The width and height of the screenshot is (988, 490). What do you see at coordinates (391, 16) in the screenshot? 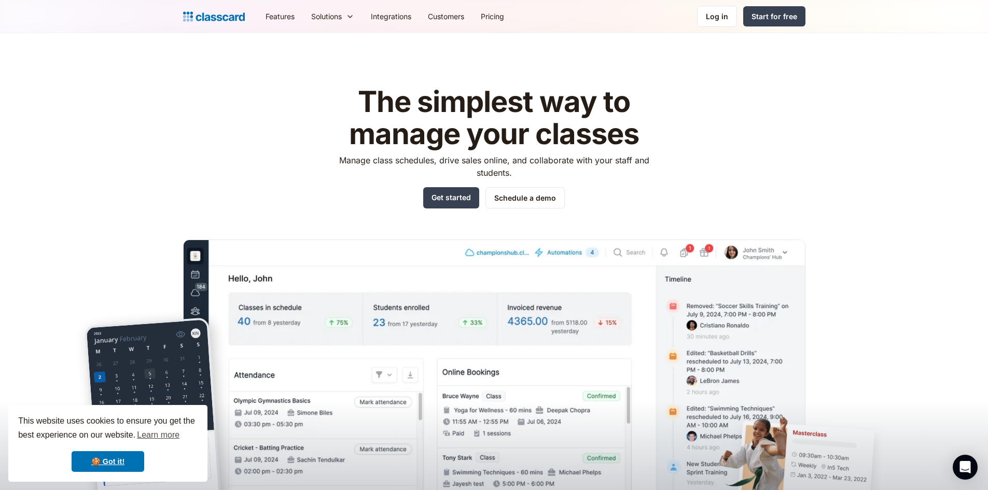
I see `a: Integrations` at bounding box center [391, 16].